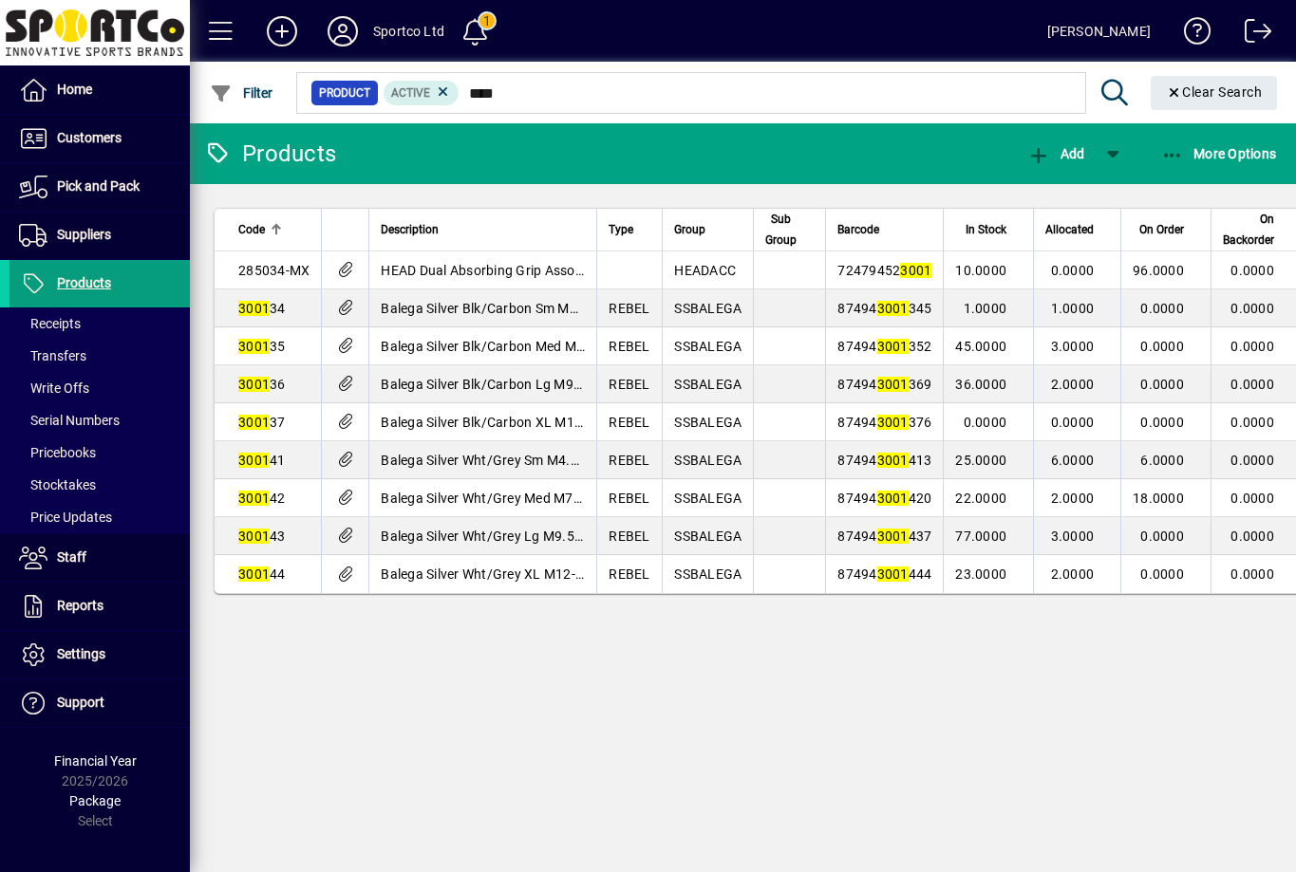  What do you see at coordinates (100, 485) in the screenshot?
I see `a: Stocktakes` at bounding box center [100, 485].